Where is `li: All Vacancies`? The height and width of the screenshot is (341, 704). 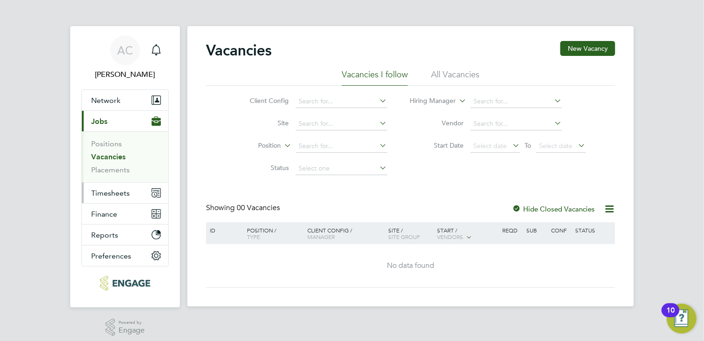 li: All Vacancies is located at coordinates (455, 77).